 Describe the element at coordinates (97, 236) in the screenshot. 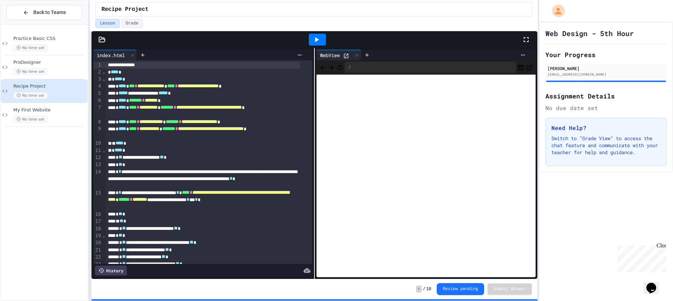

I see `div: 19` at that location.